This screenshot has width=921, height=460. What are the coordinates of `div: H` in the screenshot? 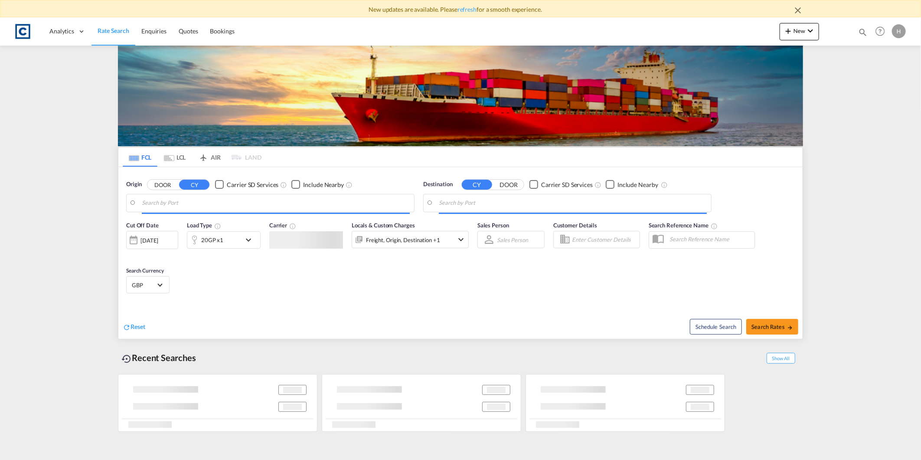 It's located at (899, 31).